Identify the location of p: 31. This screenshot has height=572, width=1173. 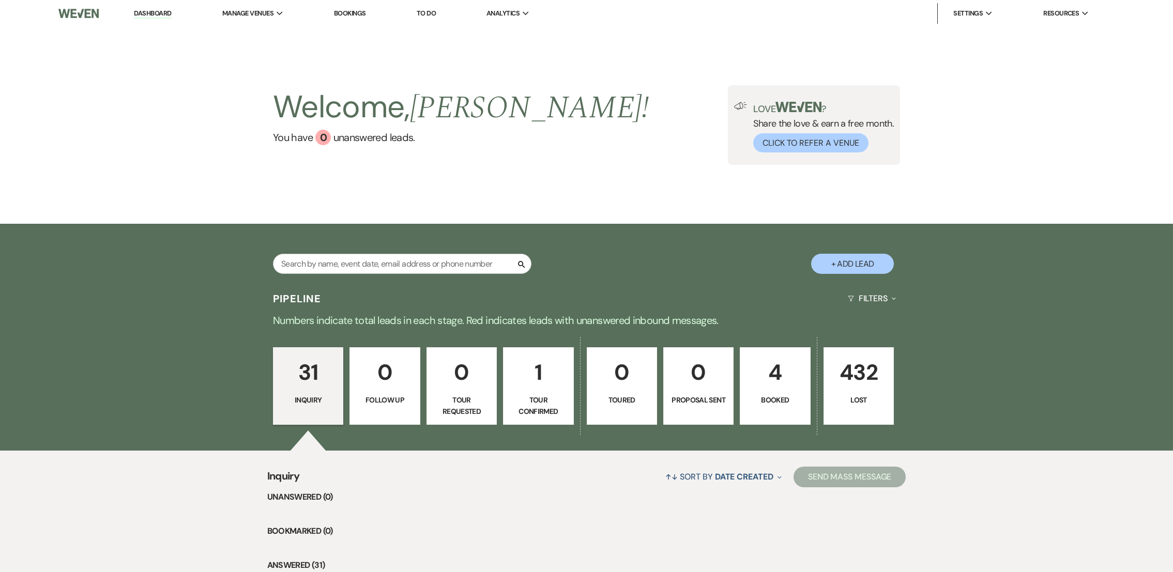
(308, 372).